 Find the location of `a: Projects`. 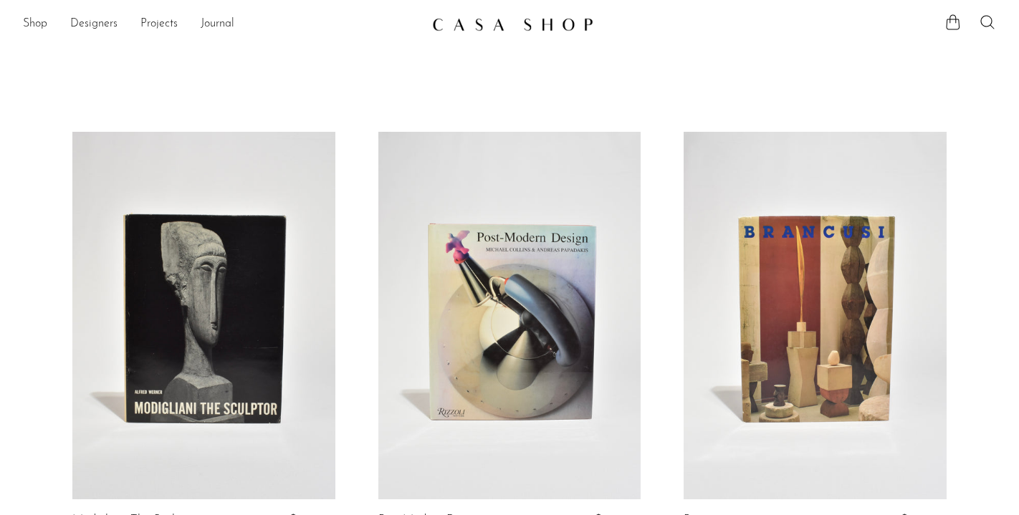

a: Projects is located at coordinates (159, 24).